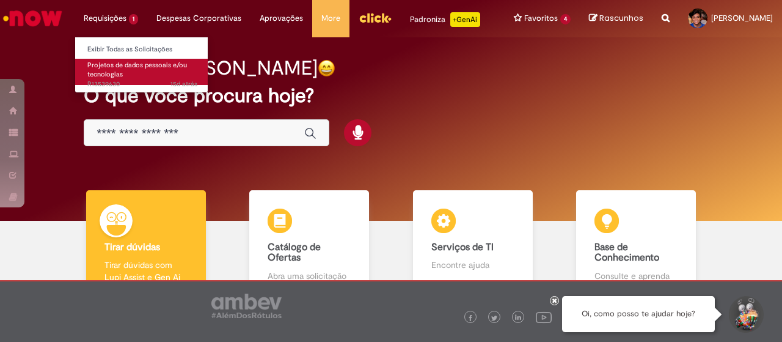  I want to click on img: logo_footer_linkedin.png, so click(518, 318).